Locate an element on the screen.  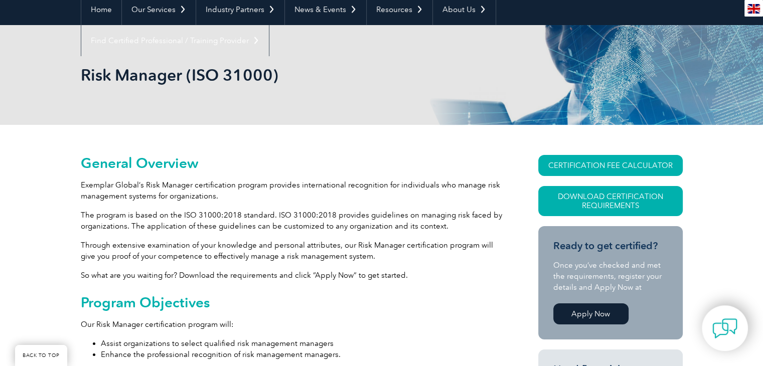
p: Exemplar Global’s Risk Manager certification program provides international recognition for indiv... is located at coordinates (291, 191).